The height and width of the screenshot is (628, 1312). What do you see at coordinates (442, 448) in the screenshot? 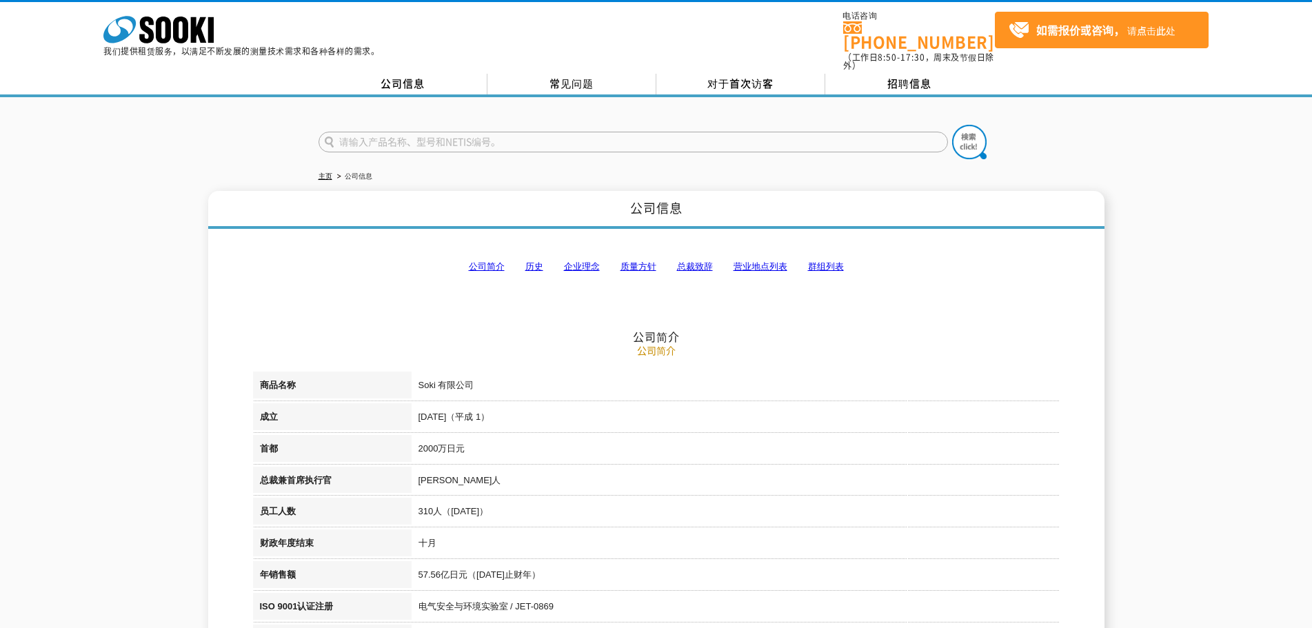
I see `font: 2000万日元` at bounding box center [442, 448].